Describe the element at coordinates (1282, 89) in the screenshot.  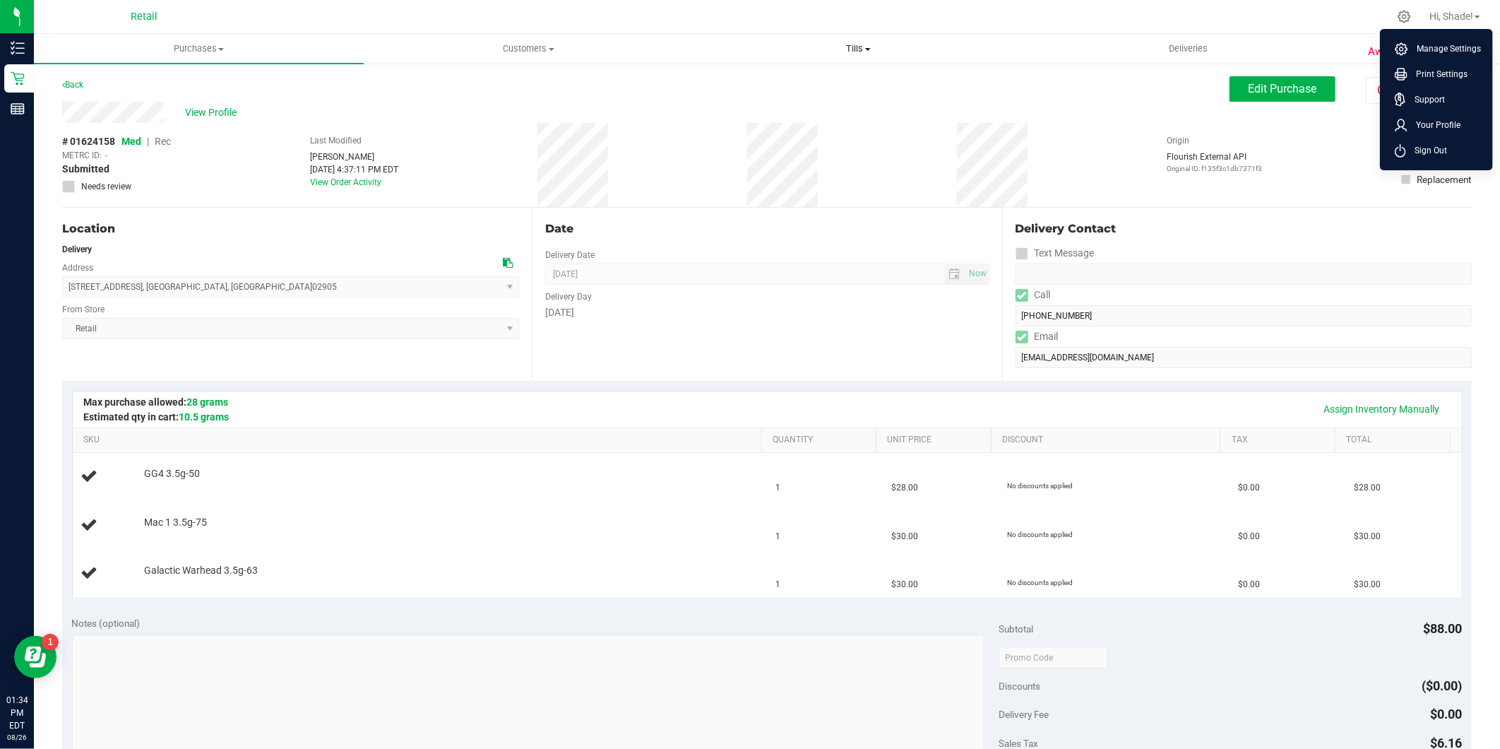
I see `button: Edit Purchase` at that location.